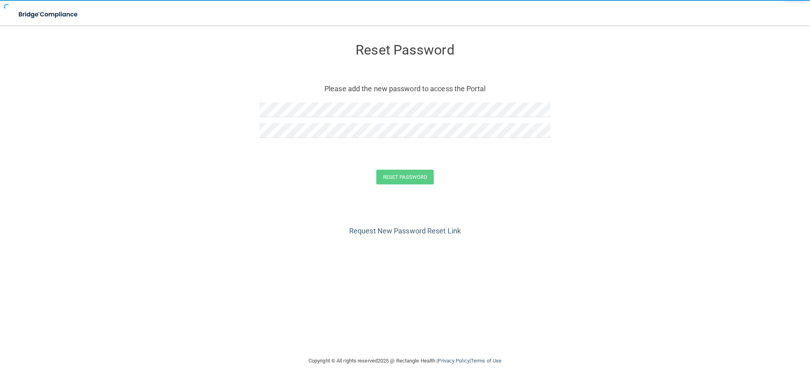 The image size is (810, 382). I want to click on img: bridge_compliance_login_screen.278c3ca4.svg, so click(49, 14).